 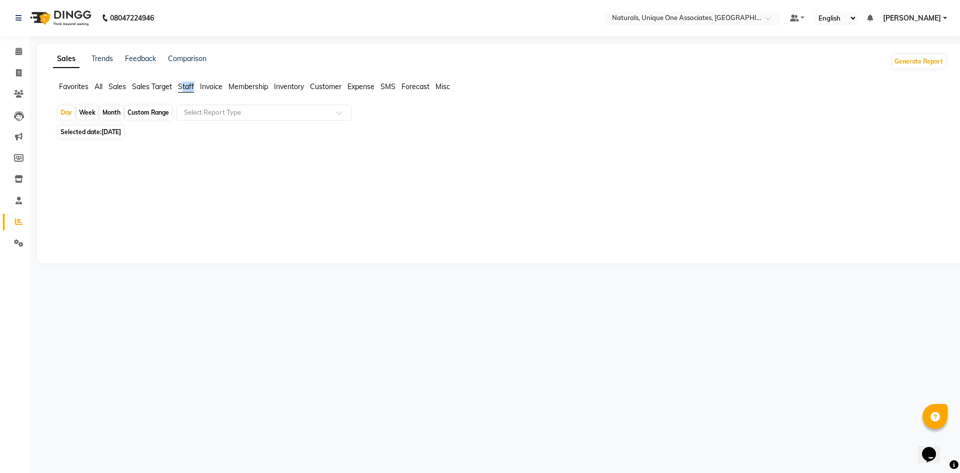 I want to click on span: Selected date:, so click(x=91, y=132).